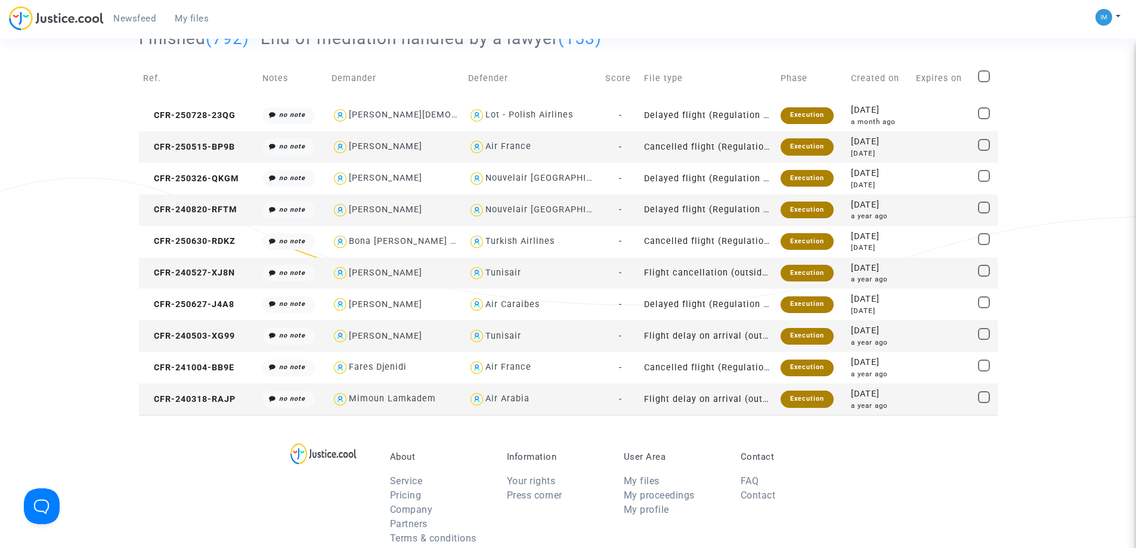 This screenshot has height=548, width=1136. Describe the element at coordinates (189, 241) in the screenshot. I see `span: CFR-250630-RDKZ` at that location.